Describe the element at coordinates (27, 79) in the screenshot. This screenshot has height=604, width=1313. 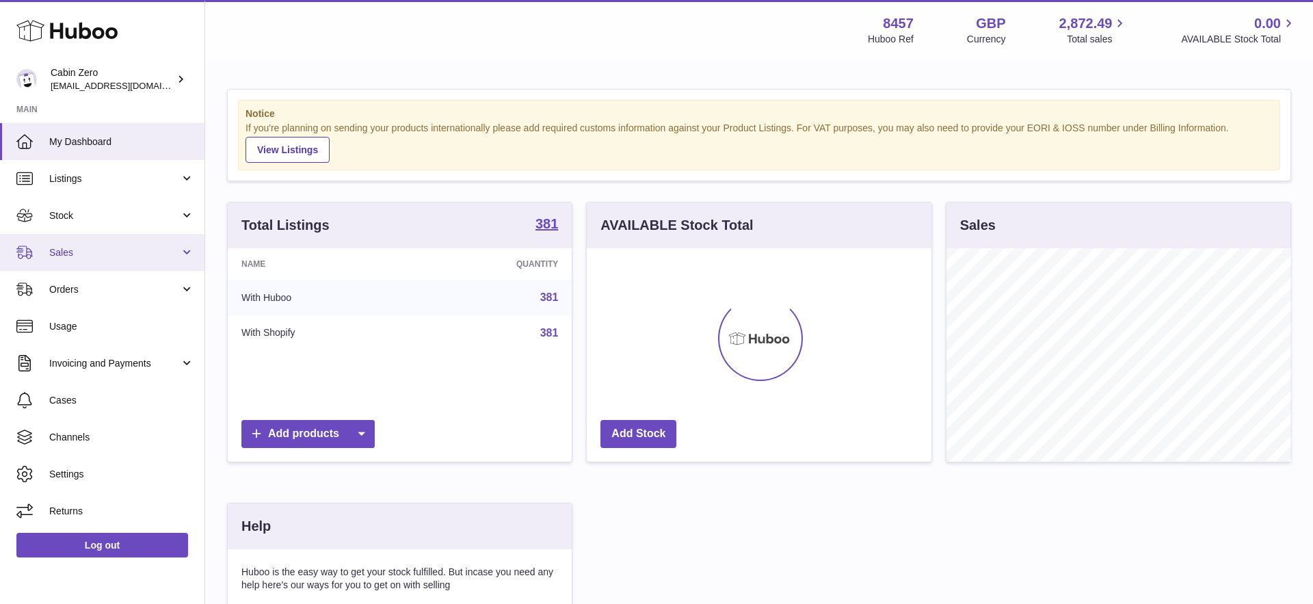
I see `img: huboo@cabinzero.com` at that location.